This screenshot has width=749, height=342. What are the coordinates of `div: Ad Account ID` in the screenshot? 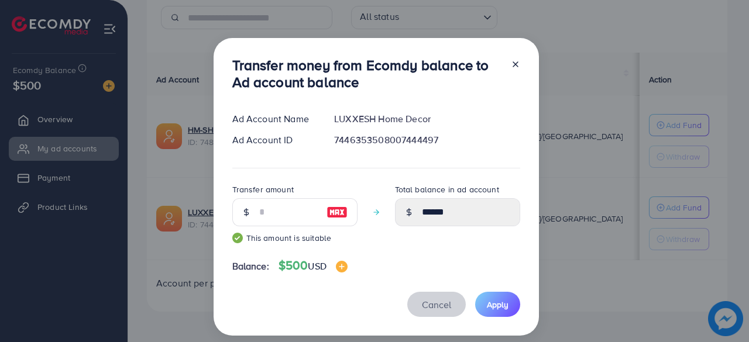 It's located at (274, 140).